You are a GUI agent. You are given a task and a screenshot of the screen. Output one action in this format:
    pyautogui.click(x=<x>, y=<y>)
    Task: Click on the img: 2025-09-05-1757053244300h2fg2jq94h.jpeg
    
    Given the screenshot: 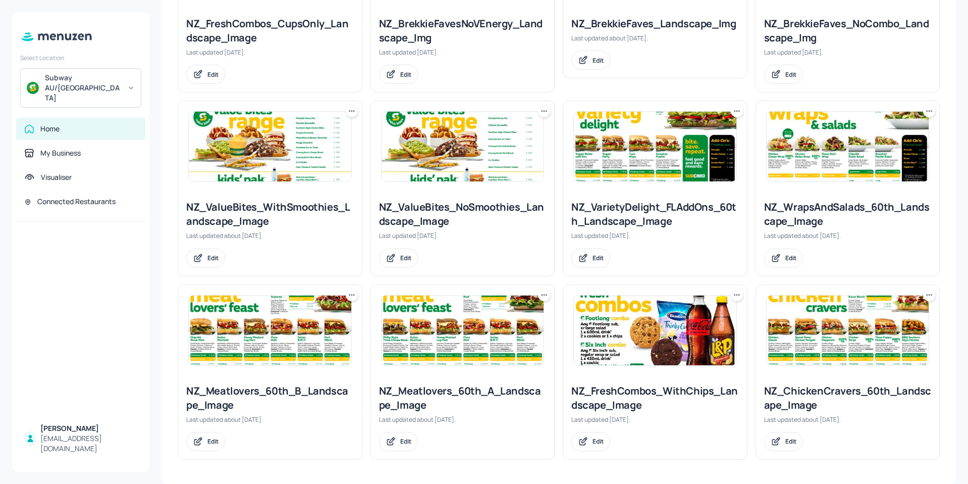 What is the action you would take?
    pyautogui.click(x=655, y=146)
    